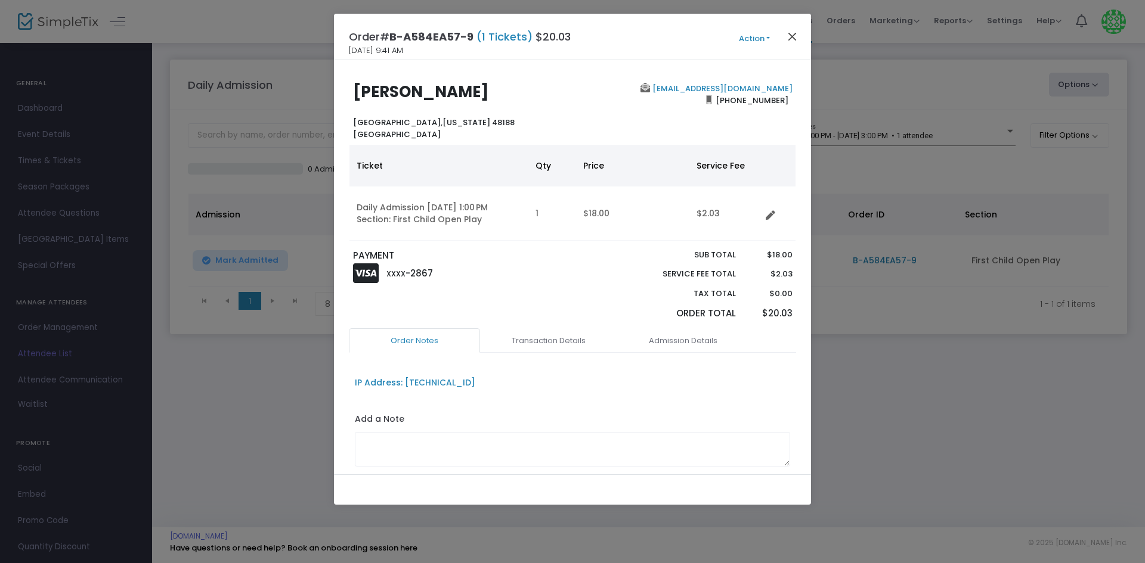 The image size is (1145, 563). Describe the element at coordinates (754, 39) in the screenshot. I see `button: Action` at that location.